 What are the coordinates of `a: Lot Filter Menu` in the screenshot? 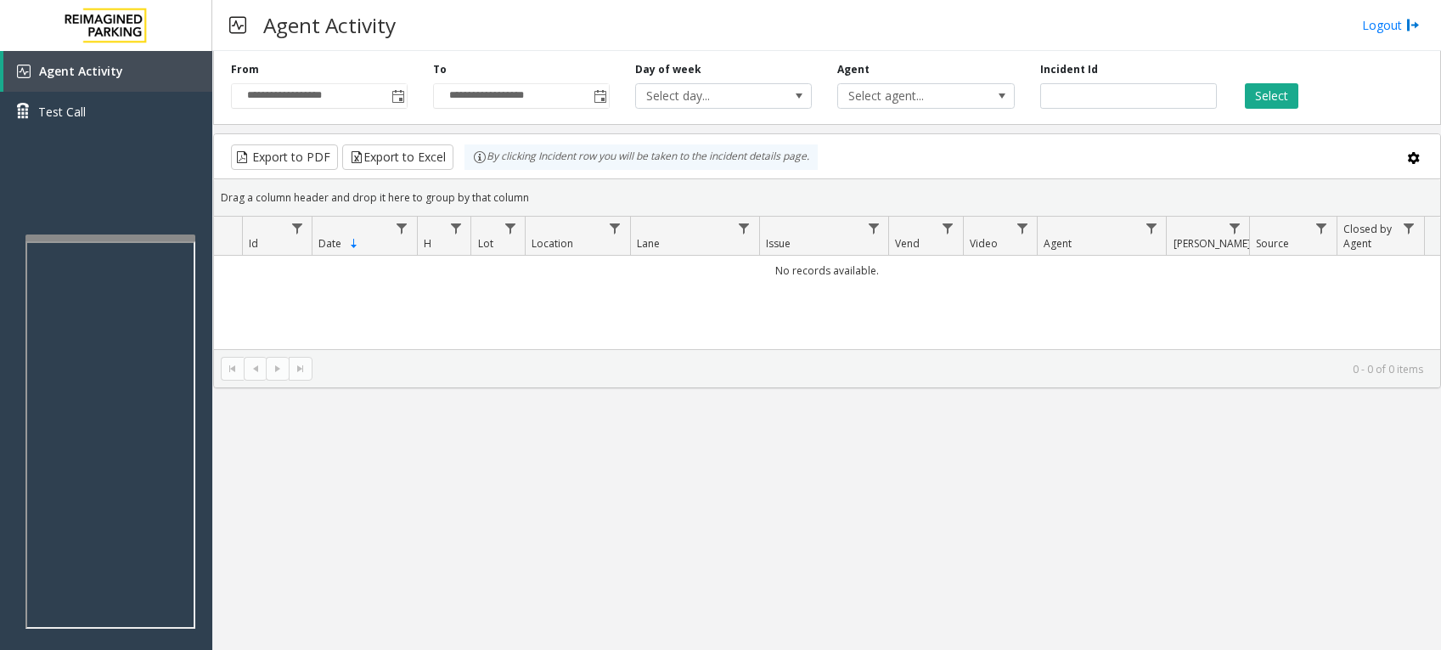 It's located at (510, 228).